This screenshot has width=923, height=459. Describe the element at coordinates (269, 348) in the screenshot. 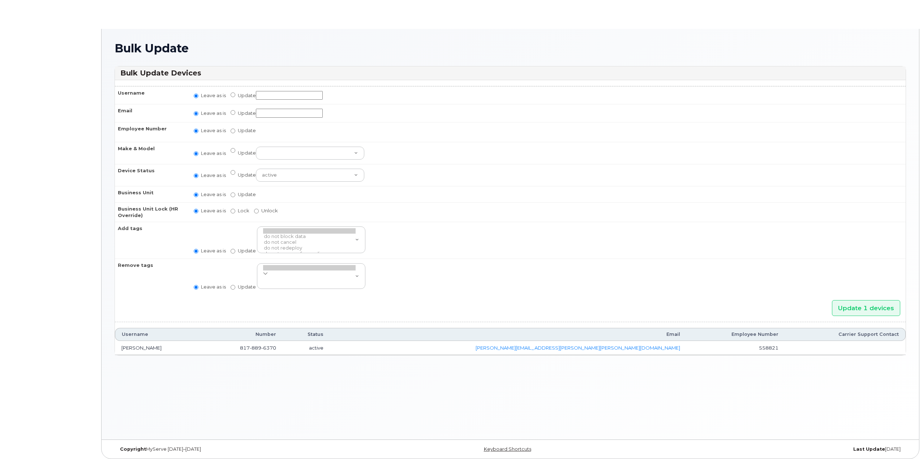

I see `span: 6370` at that location.